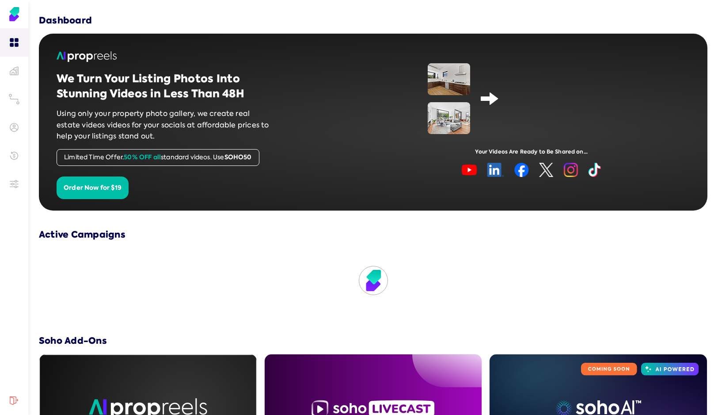 This screenshot has width=718, height=415. What do you see at coordinates (373, 340) in the screenshot?
I see `h3: Soho Add-Ons` at bounding box center [373, 340].